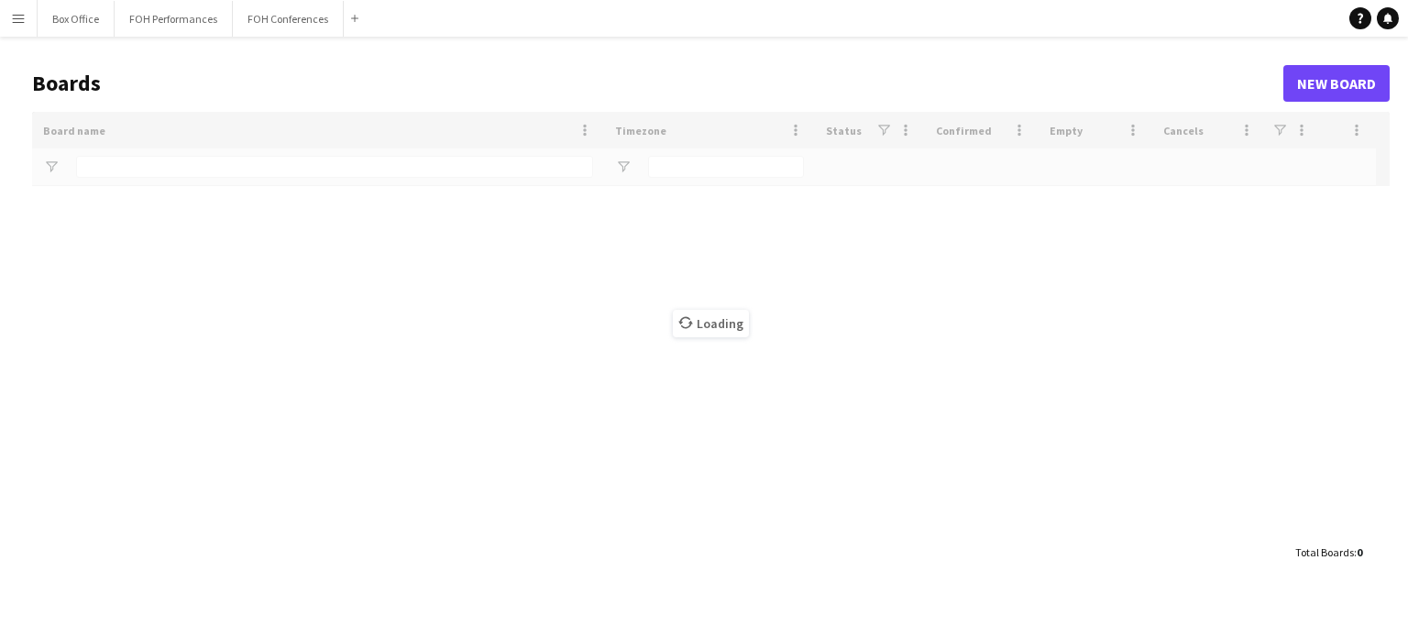 Image resolution: width=1408 pixels, height=637 pixels. Describe the element at coordinates (1337, 83) in the screenshot. I see `a: New Board` at that location.